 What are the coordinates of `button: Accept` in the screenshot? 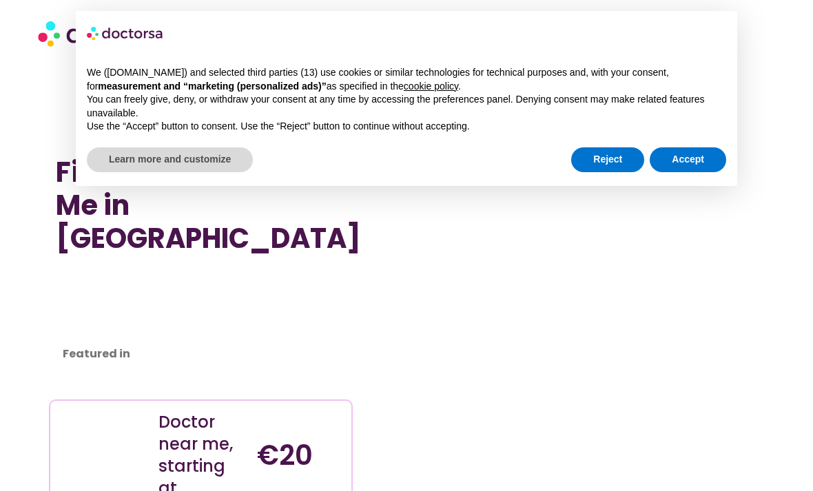 It's located at (688, 160).